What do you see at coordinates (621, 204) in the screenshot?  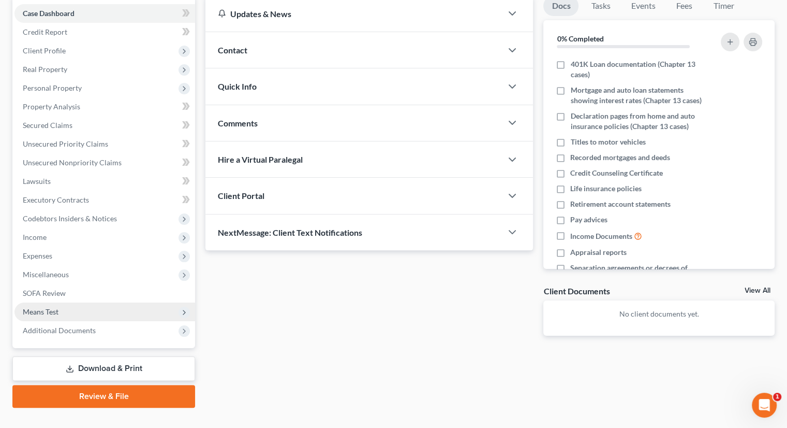 I see `span: Retirement account statements` at bounding box center [621, 204].